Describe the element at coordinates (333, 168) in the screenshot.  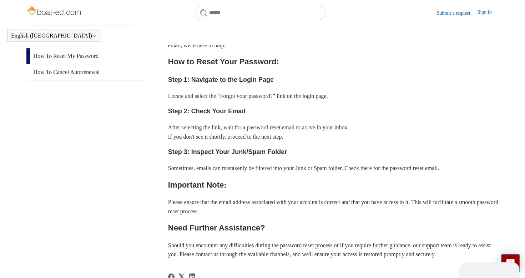
I see `p: Sometimes, emails can mistakenly be filtered into your Junk or Spam folder. Check there for the p...` at that location.